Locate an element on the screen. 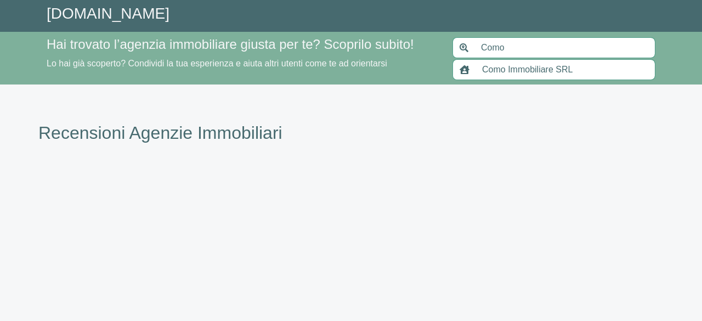 Image resolution: width=702 pixels, height=321 pixels. h1: Recensioni Agenzie Immobiliari is located at coordinates (351, 133).